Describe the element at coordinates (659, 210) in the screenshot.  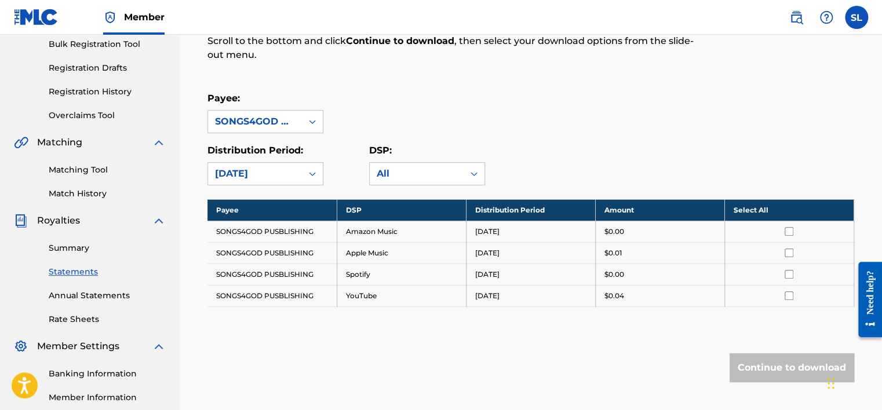
I see `th: Amount` at that location.